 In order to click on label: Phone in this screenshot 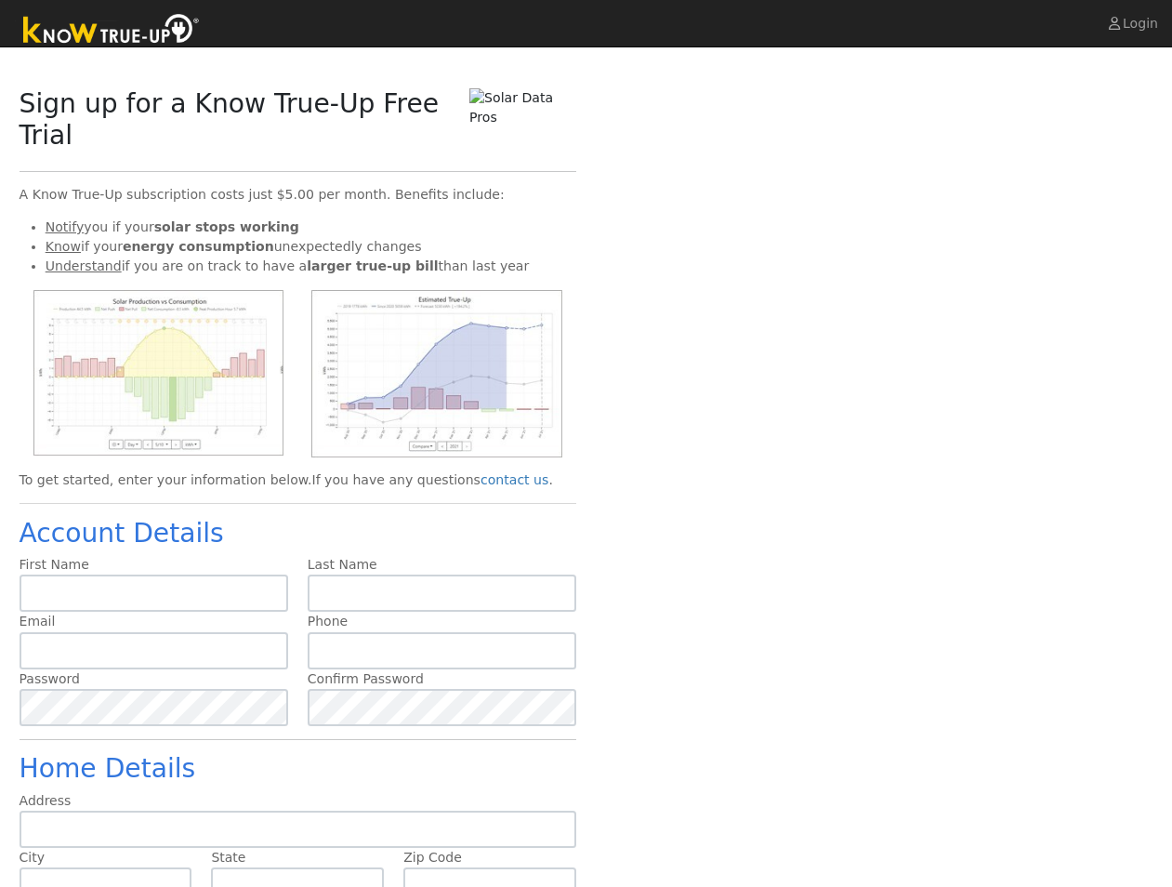, I will do `click(327, 621)`.